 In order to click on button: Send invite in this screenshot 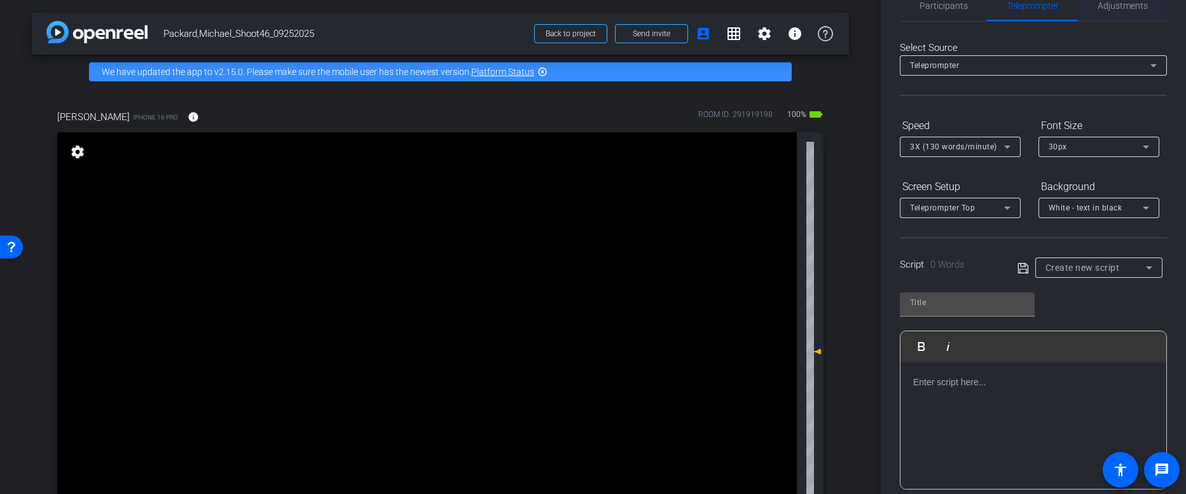, I will do `click(651, 34)`.